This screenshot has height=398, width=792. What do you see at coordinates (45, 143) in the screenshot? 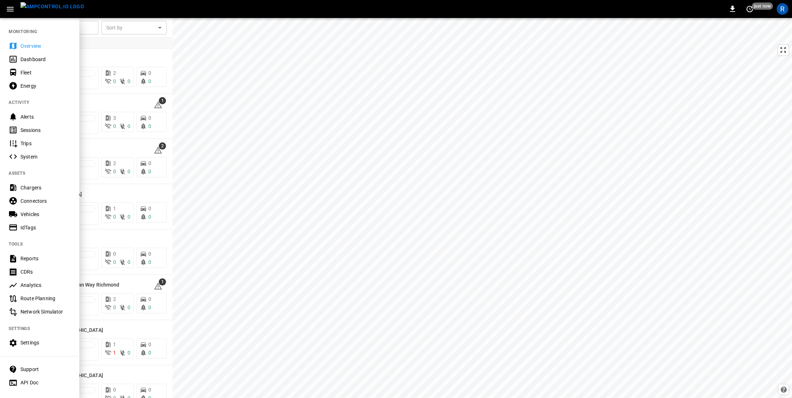
I see `div: Trips` at bounding box center [45, 143].